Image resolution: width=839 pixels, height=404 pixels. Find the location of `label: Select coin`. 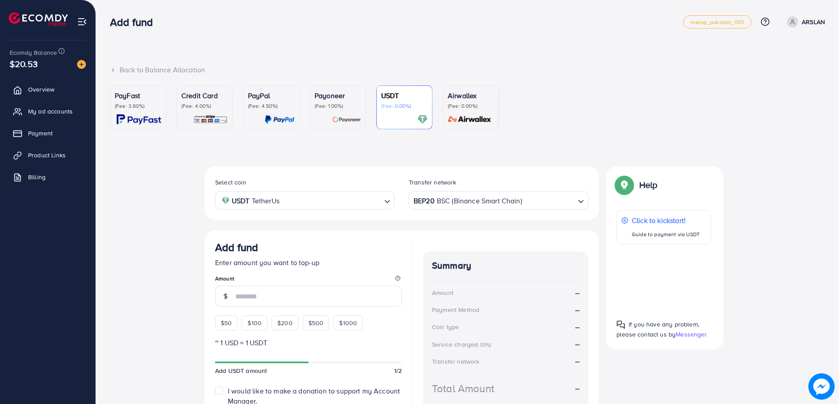

label: Select coin is located at coordinates (230, 182).